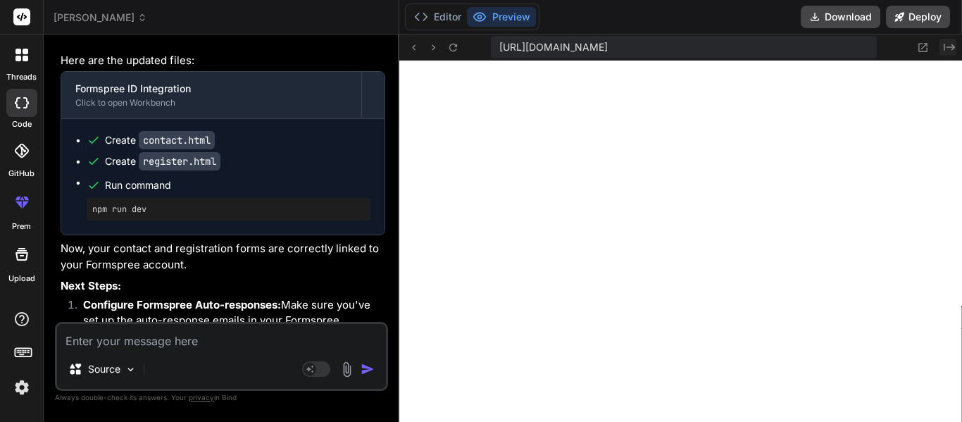  What do you see at coordinates (201, 397) in the screenshot?
I see `span: privacy` at bounding box center [201, 397].